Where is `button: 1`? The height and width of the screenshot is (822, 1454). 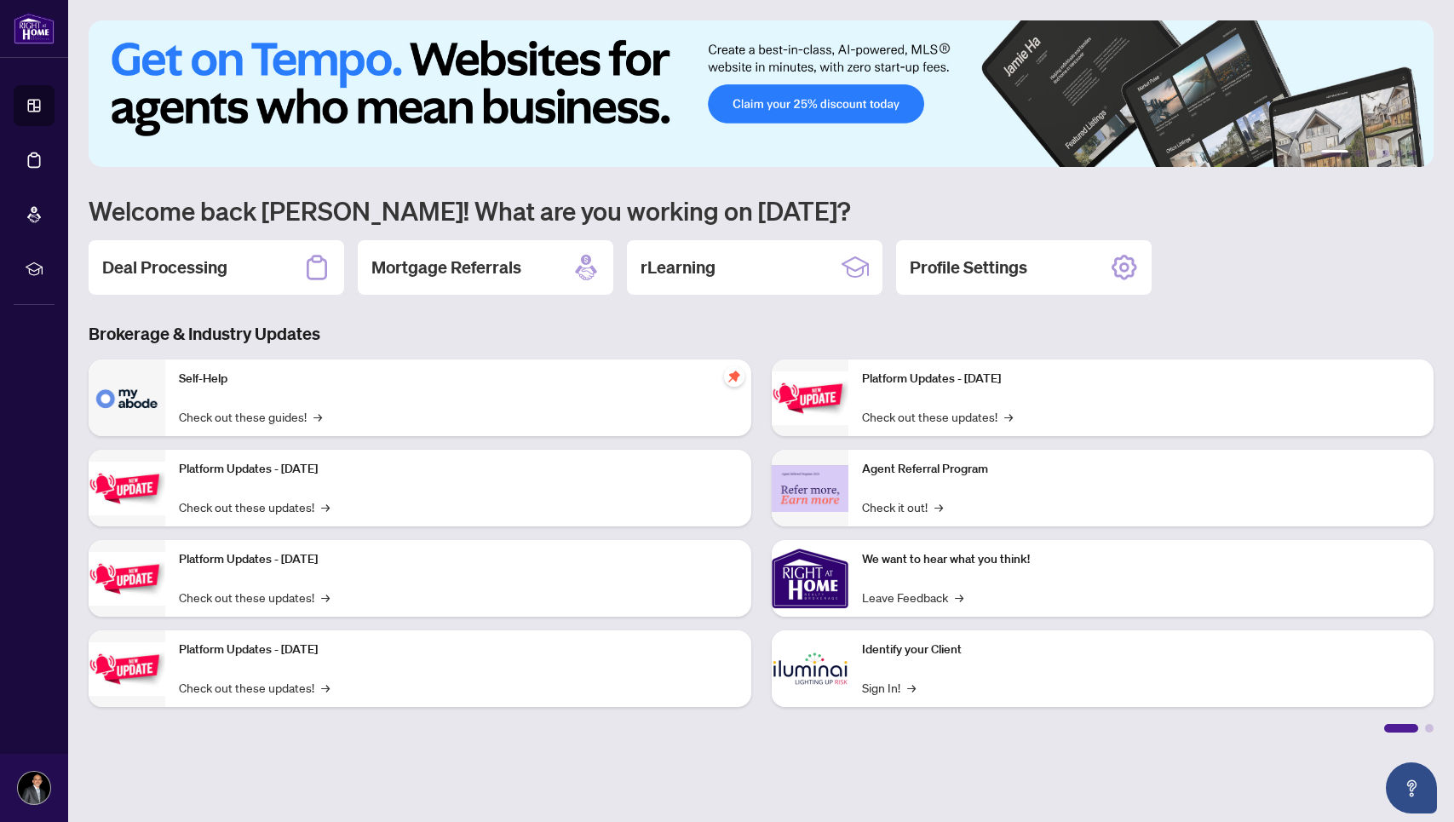
button: 1 is located at coordinates (1335, 153).